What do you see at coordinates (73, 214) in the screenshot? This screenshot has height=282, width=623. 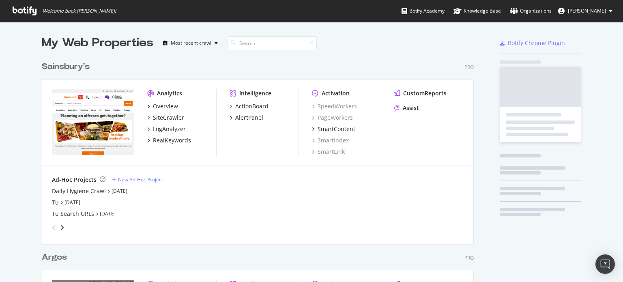 I see `div: Tu Search URLs` at bounding box center [73, 214].